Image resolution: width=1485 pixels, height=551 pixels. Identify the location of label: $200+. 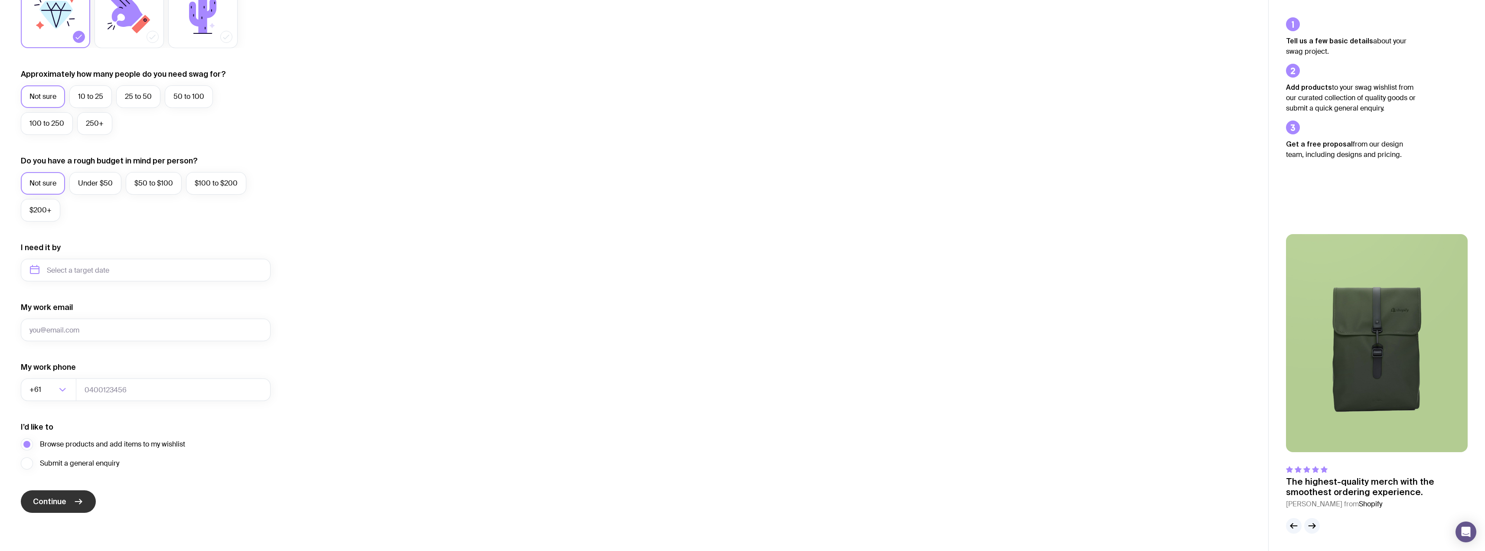
(40, 210).